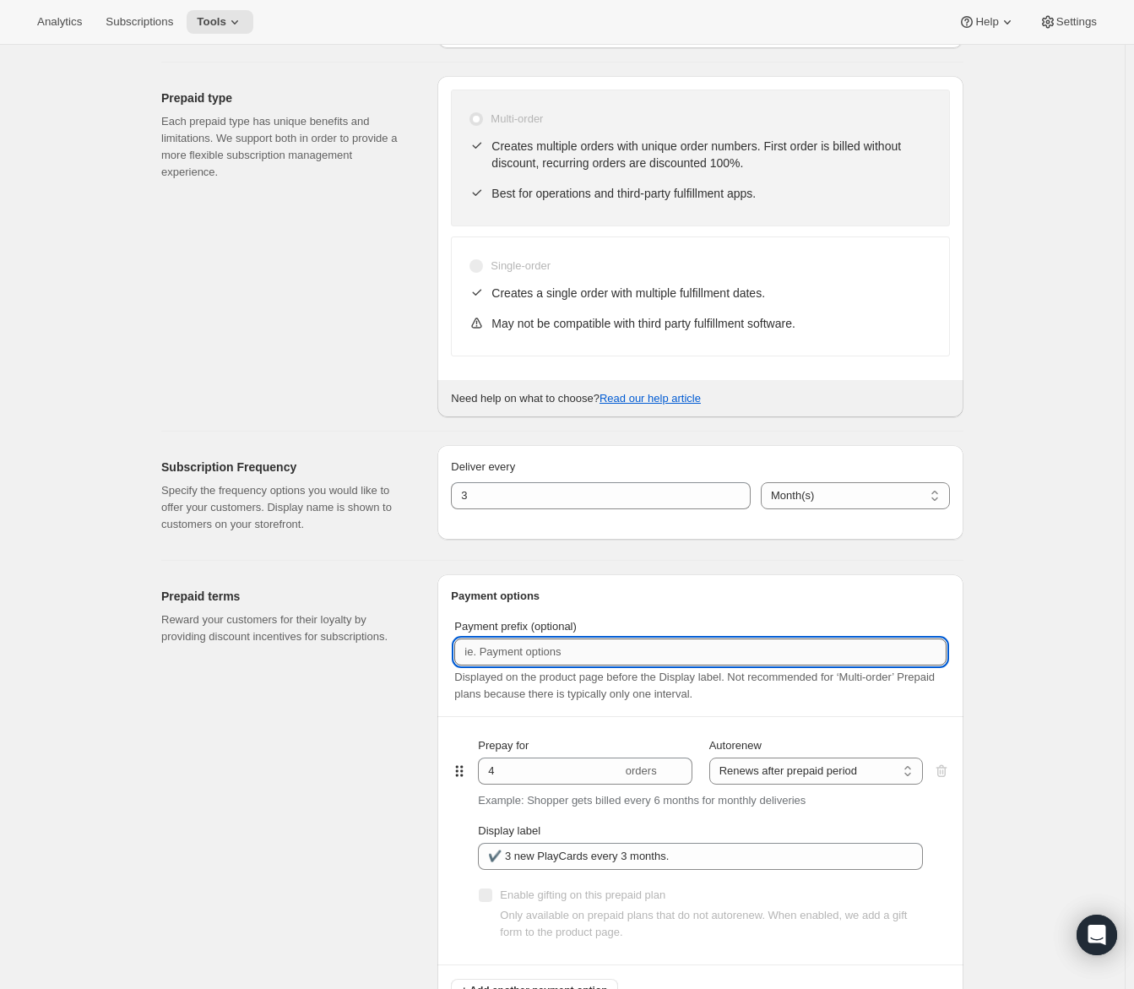 This screenshot has height=989, width=1134. Describe the element at coordinates (736, 745) in the screenshot. I see `span: Autorenew` at that location.